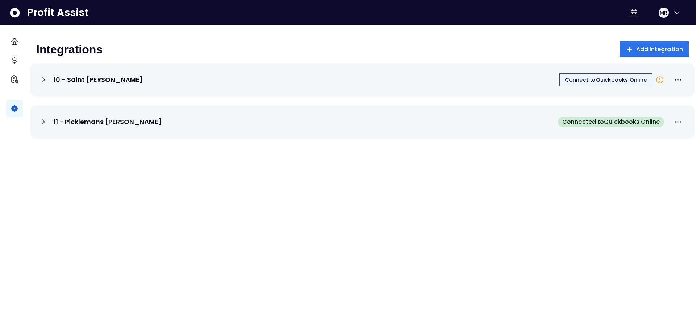 Image resolution: width=696 pixels, height=327 pixels. Describe the element at coordinates (663, 13) in the screenshot. I see `span: MR` at that location.